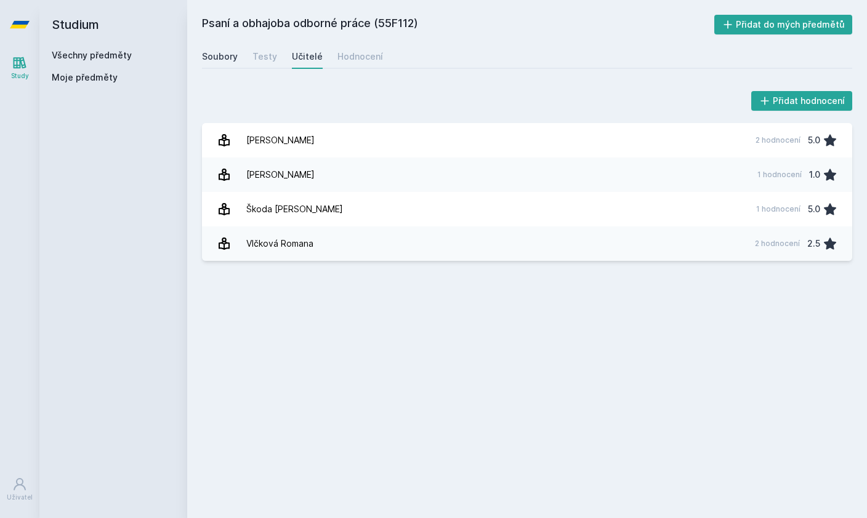 This screenshot has height=518, width=867. I want to click on div: Hodnocení, so click(360, 57).